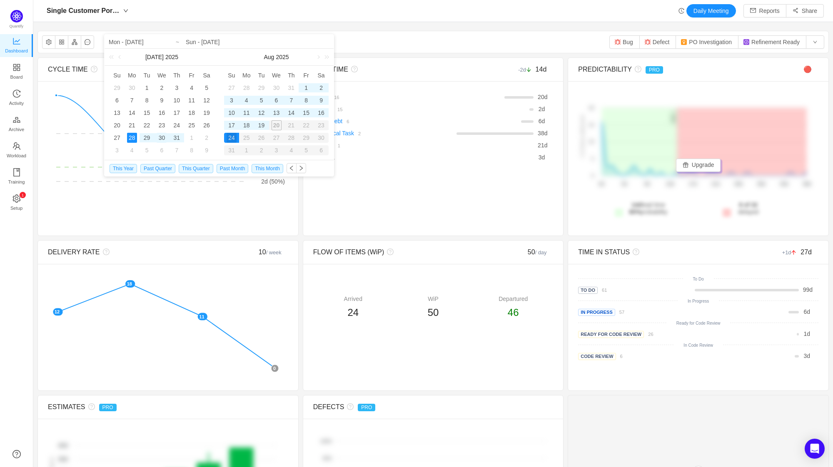 This screenshot has height=467, width=833. Describe the element at coordinates (292, 168) in the screenshot. I see `button: icon: left` at that location.